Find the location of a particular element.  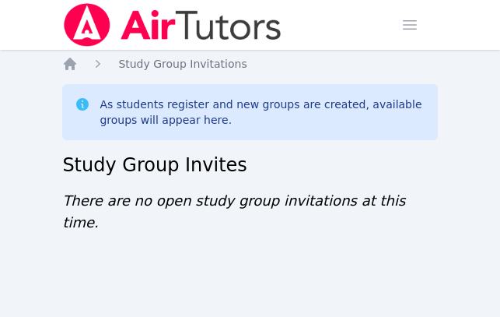

nav: Breadcrumb is located at coordinates (250, 64).